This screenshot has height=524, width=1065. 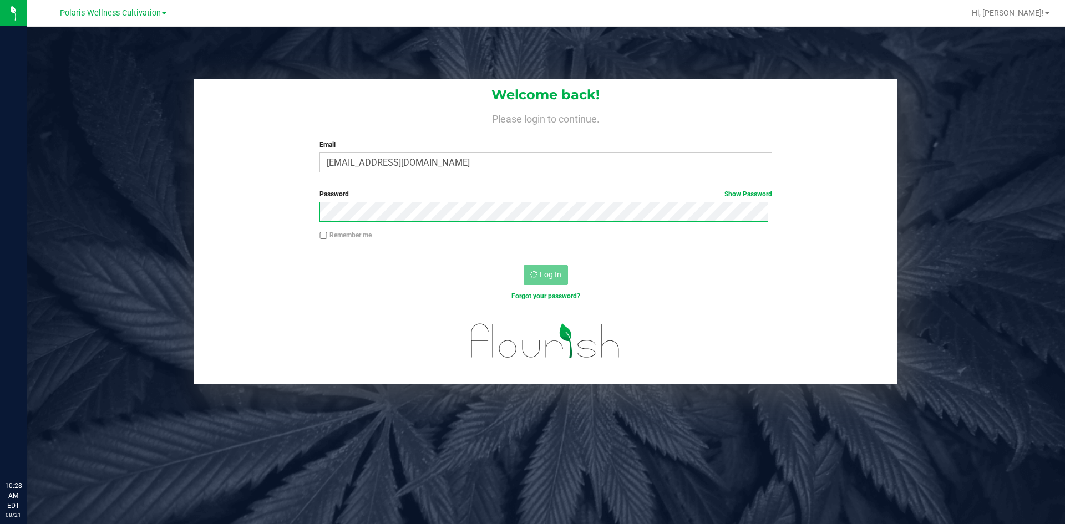 What do you see at coordinates (13, 496) in the screenshot?
I see `p: 10:28 AM EDT` at bounding box center [13, 496].